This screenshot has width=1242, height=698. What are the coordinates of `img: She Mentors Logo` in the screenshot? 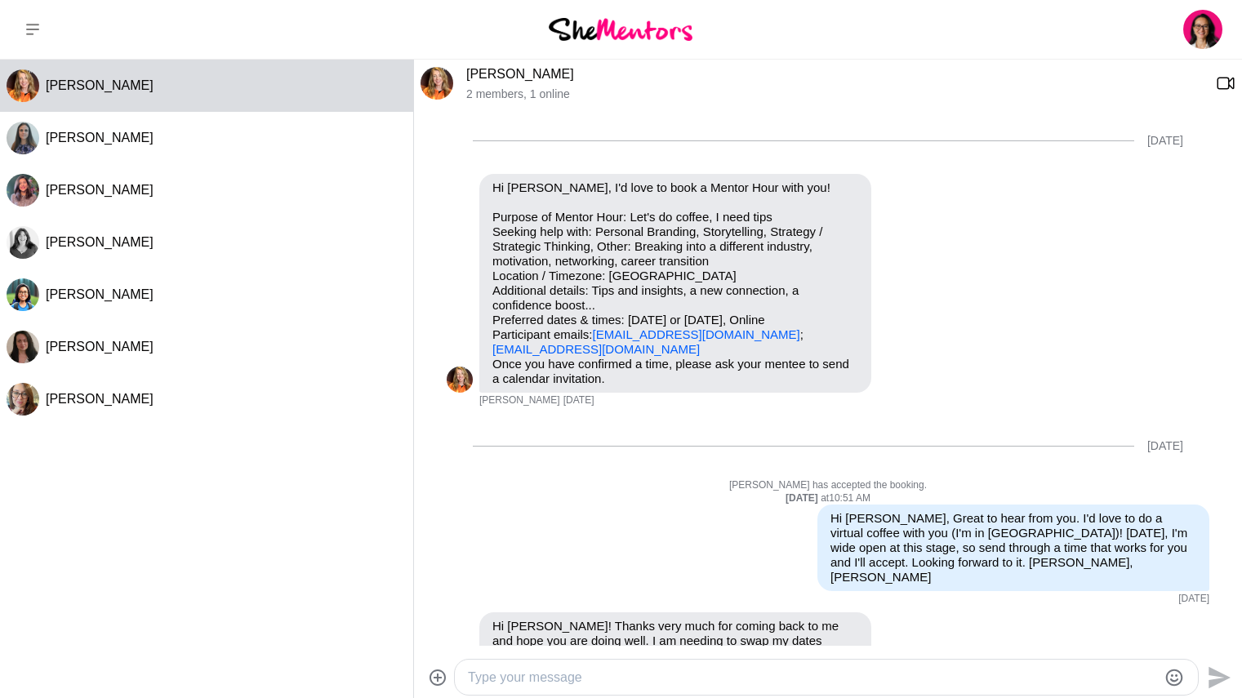 It's located at (620, 29).